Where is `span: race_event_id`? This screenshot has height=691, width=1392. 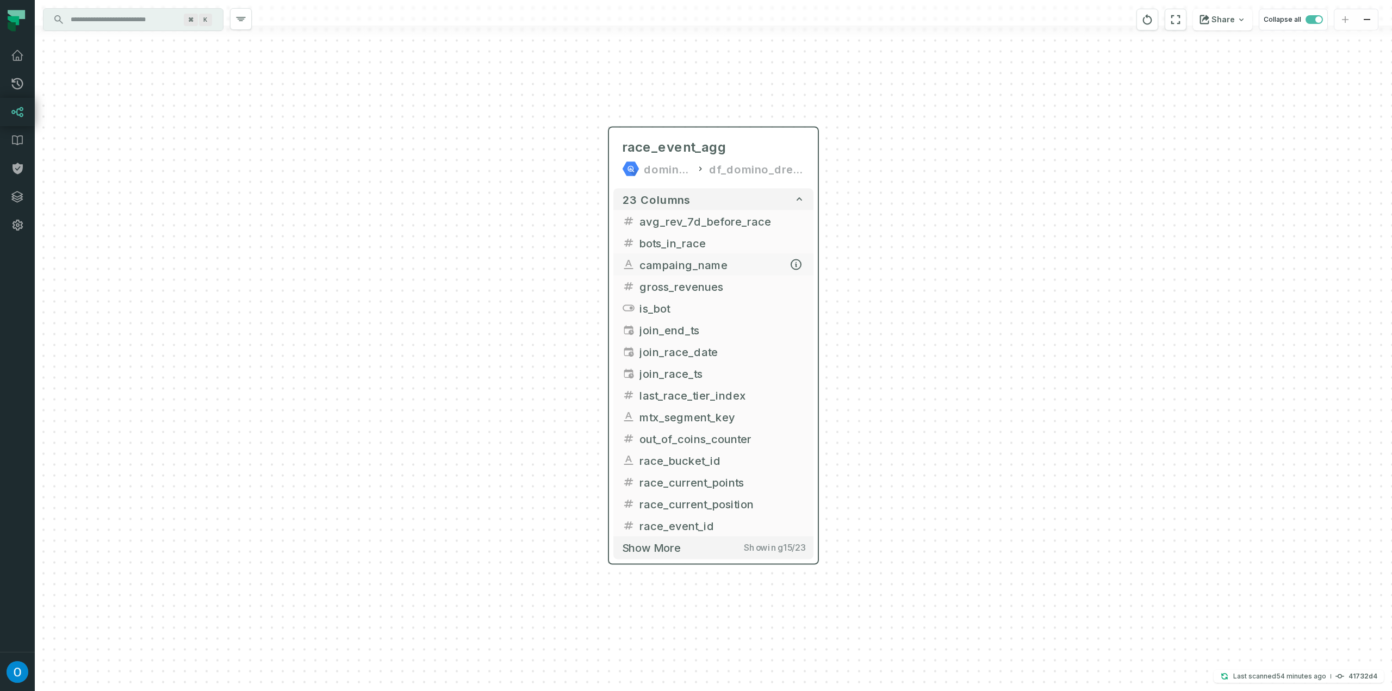
span: race_event_id is located at coordinates (722, 526).